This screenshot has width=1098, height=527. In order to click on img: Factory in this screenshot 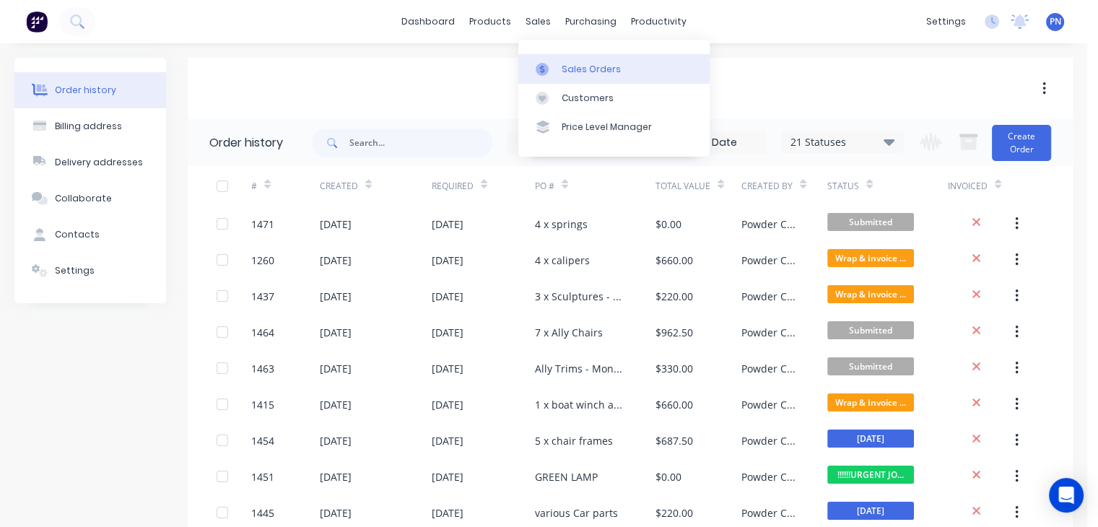, I will do `click(37, 22)`.